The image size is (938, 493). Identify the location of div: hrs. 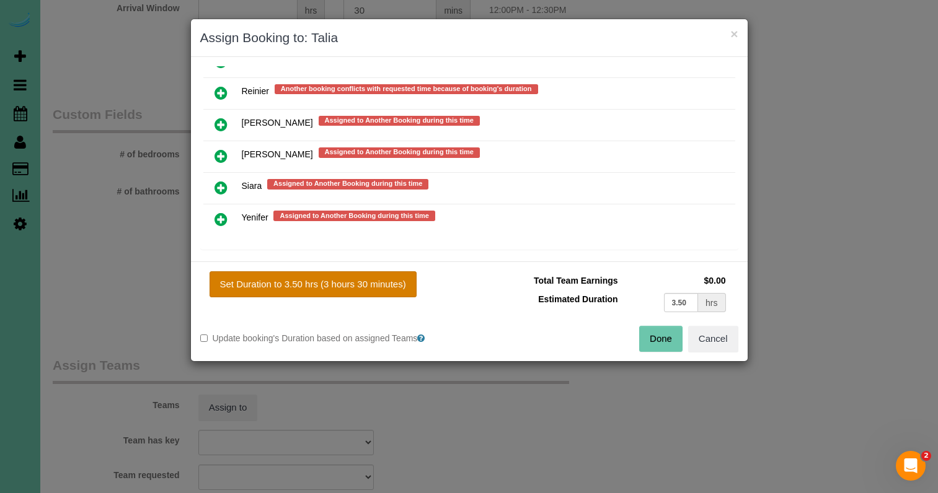
(711, 302).